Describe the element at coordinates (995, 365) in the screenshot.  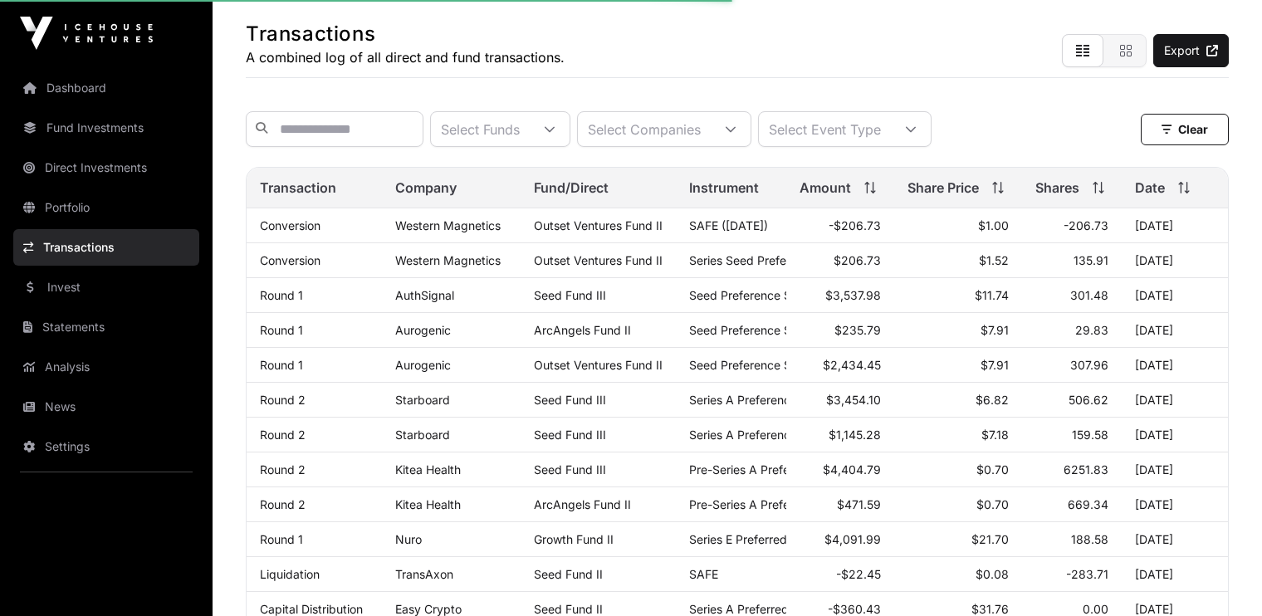
I see `span: $7.91` at that location.